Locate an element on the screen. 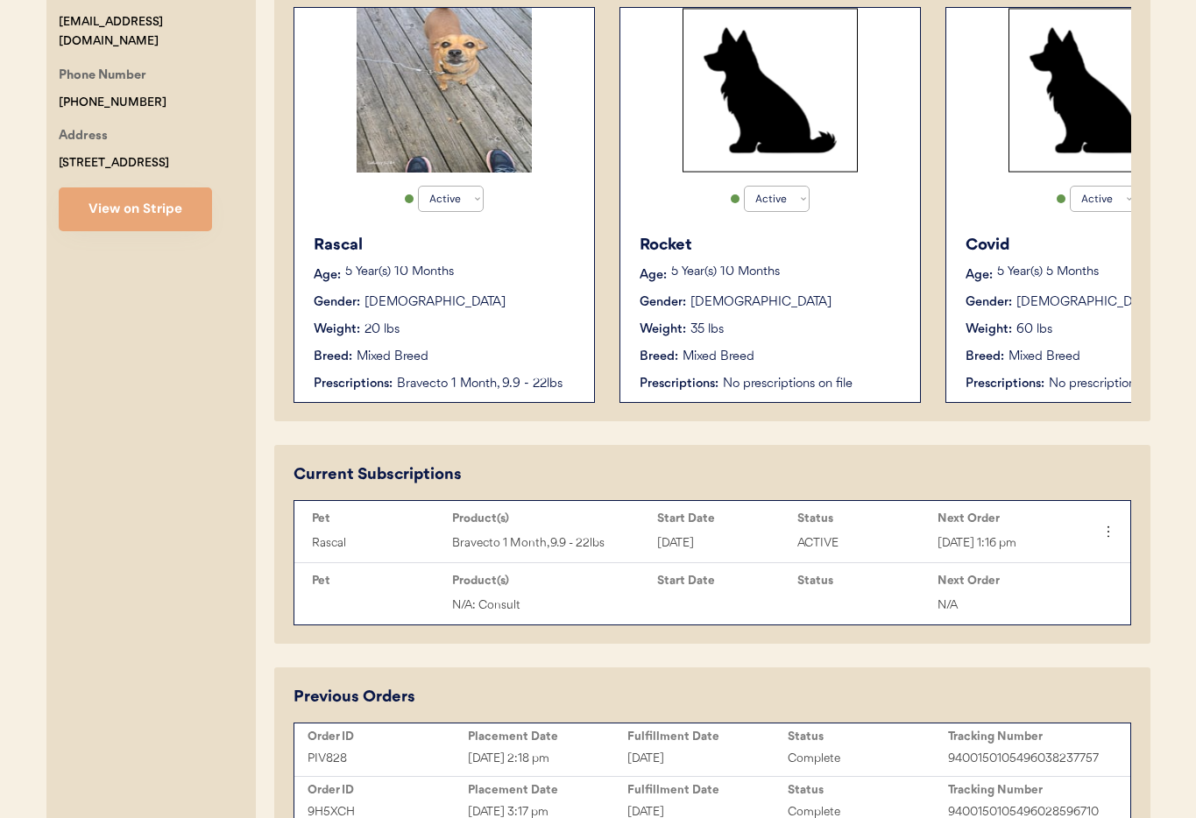 Image resolution: width=1196 pixels, height=818 pixels. div: N/A: Consult is located at coordinates (550, 606).